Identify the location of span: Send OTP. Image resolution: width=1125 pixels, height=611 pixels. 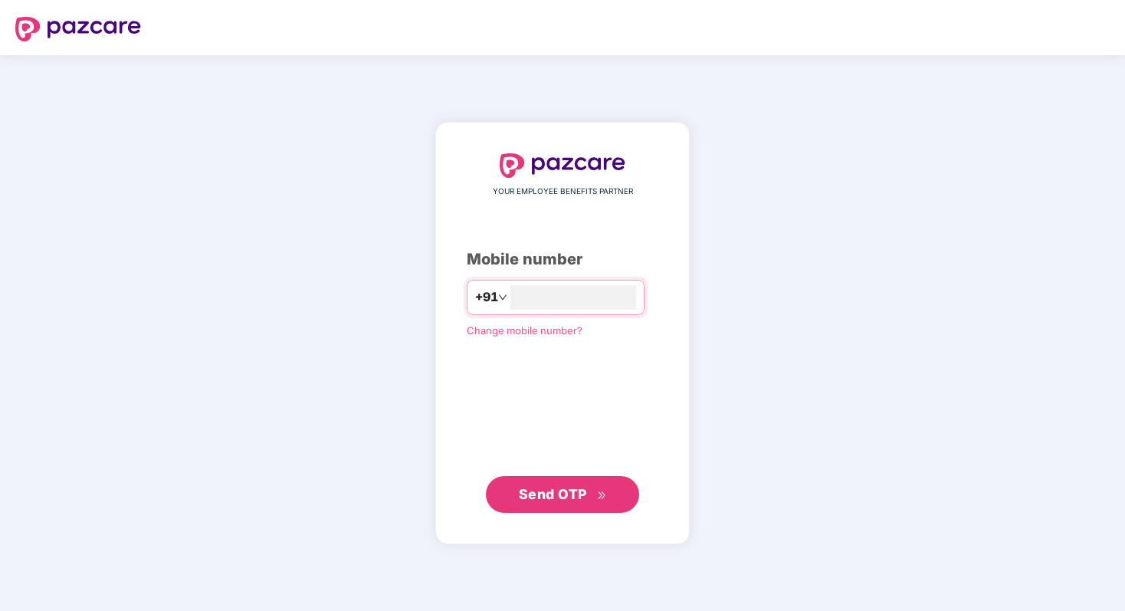
(553, 494).